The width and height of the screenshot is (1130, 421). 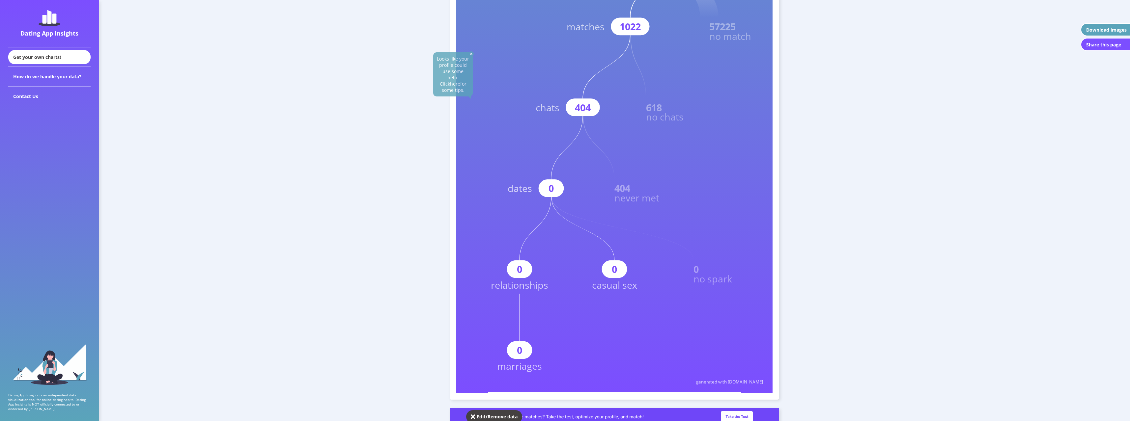 I want to click on a: Looks like your profile could use some help. Clickherefor some tips., so click(x=453, y=74).